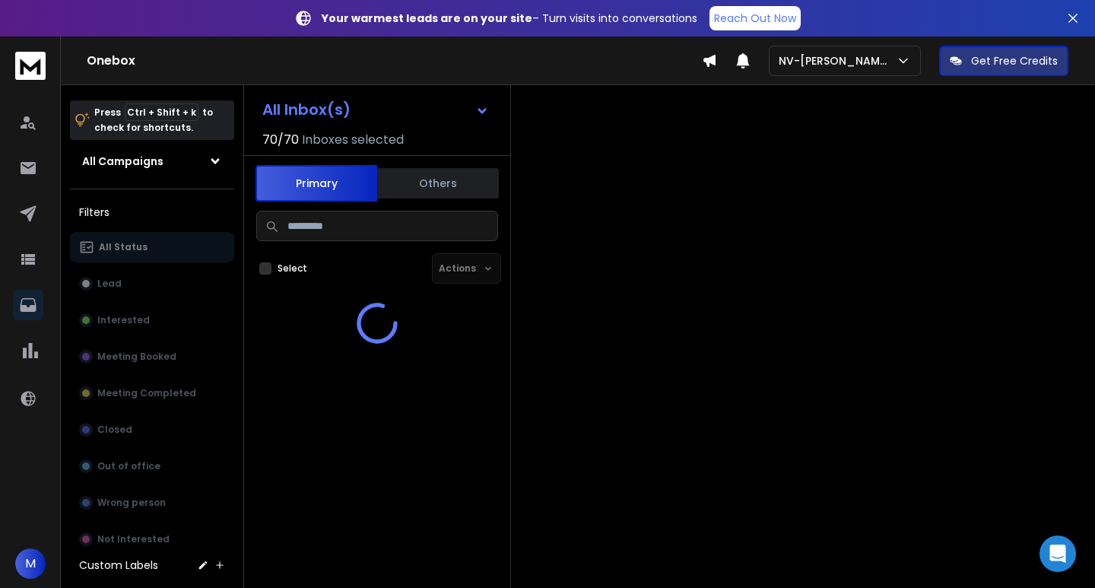  I want to click on h3: Custom Labels, so click(119, 565).